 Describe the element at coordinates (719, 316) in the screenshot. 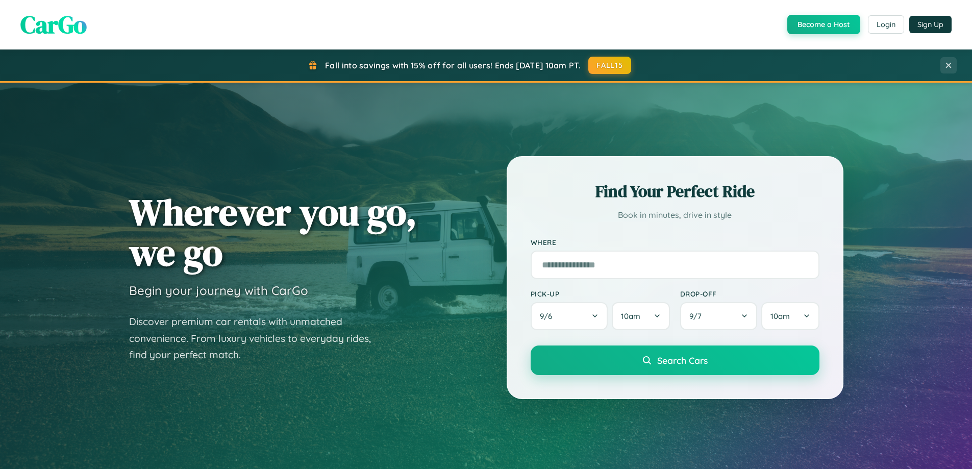

I see `button: 9/7` at that location.